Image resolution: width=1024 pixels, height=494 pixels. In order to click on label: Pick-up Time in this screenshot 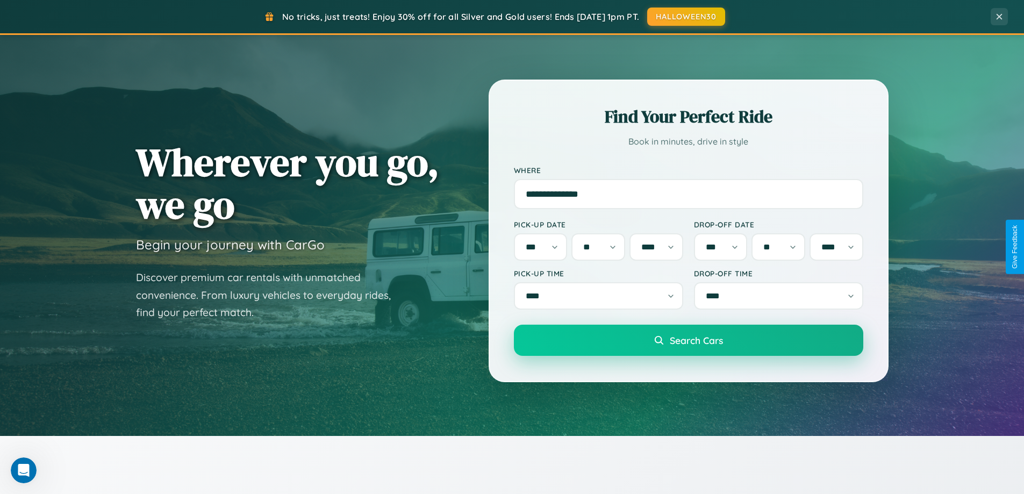, I will do `click(598, 273)`.